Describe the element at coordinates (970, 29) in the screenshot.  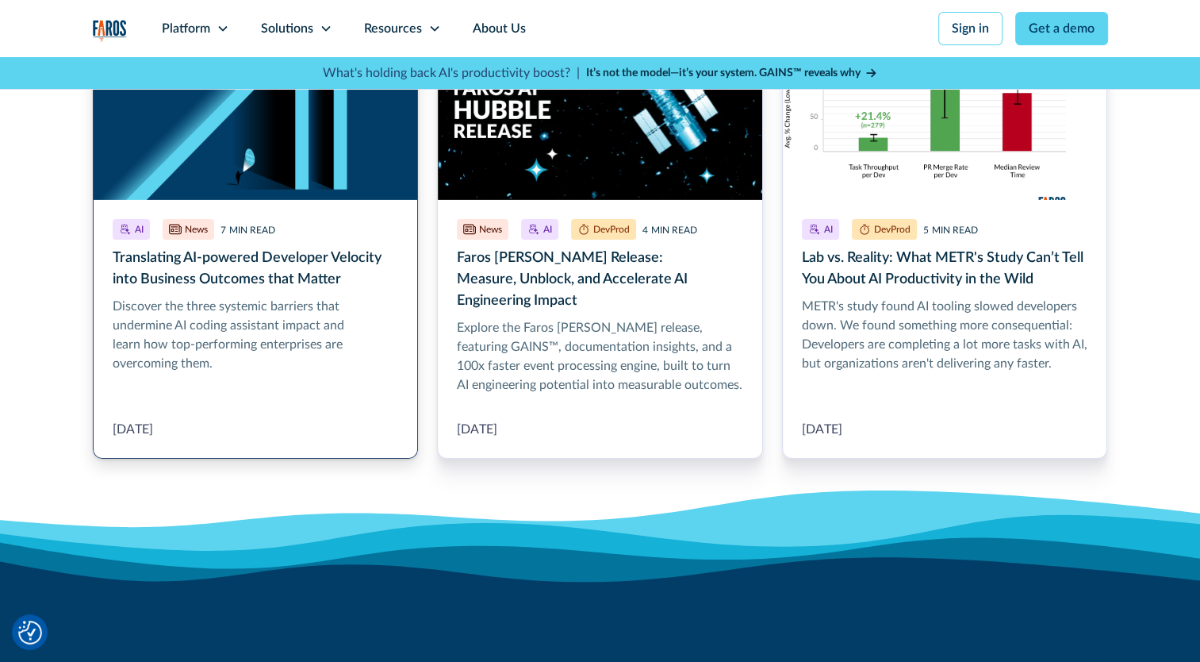
I see `a: Sign in` at that location.